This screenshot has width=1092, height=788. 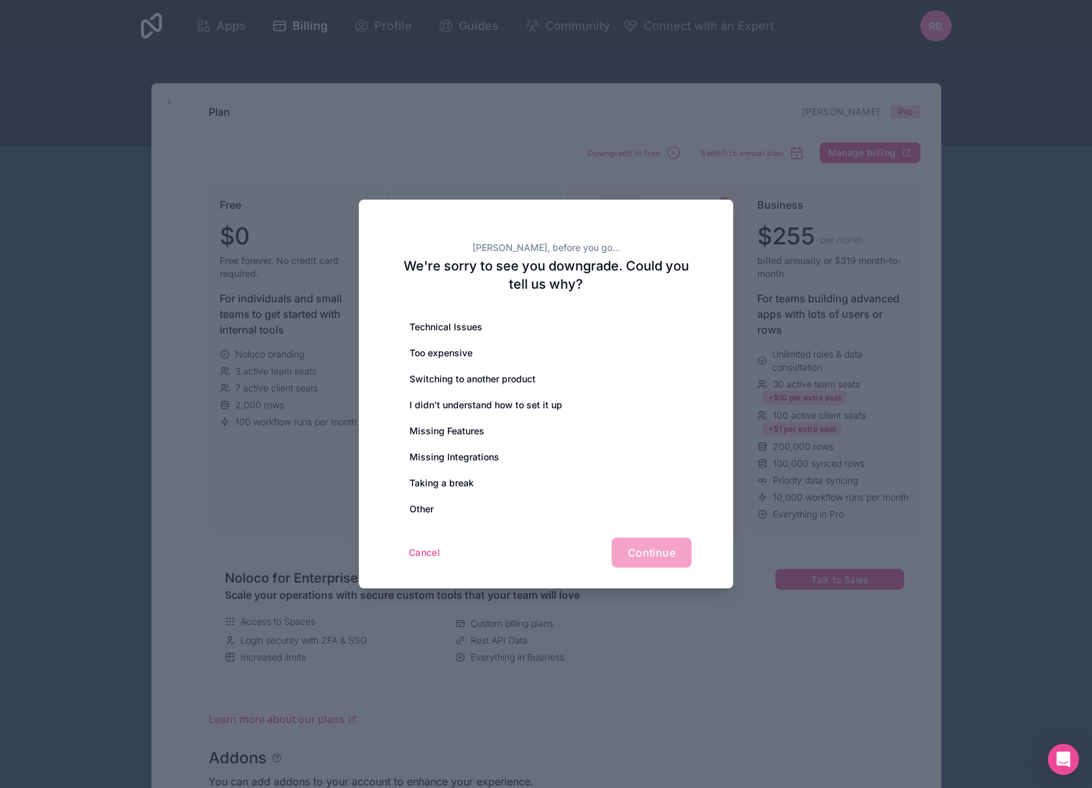 What do you see at coordinates (1063, 759) in the screenshot?
I see `div: Open Intercom Messenger` at bounding box center [1063, 759].